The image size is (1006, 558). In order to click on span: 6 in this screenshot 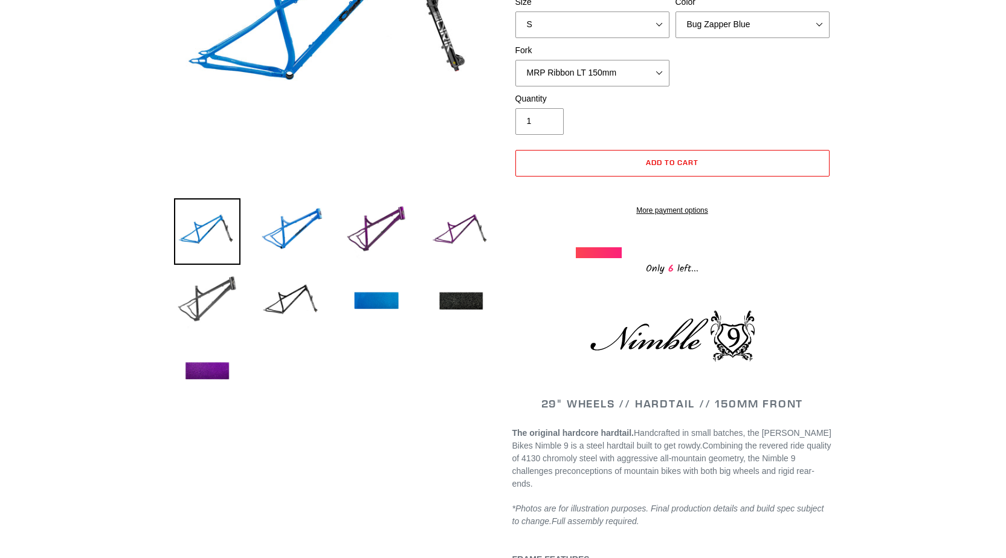, I will do `click(671, 268)`.